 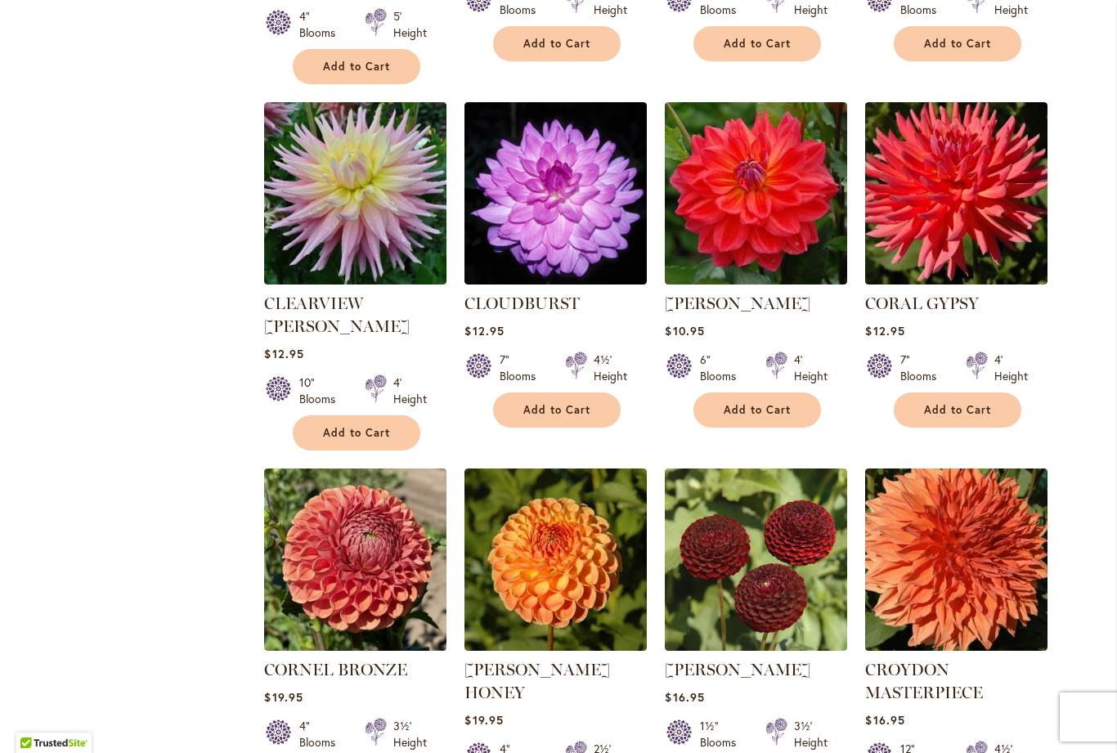 I want to click on a: CLOUDBURST, so click(x=522, y=303).